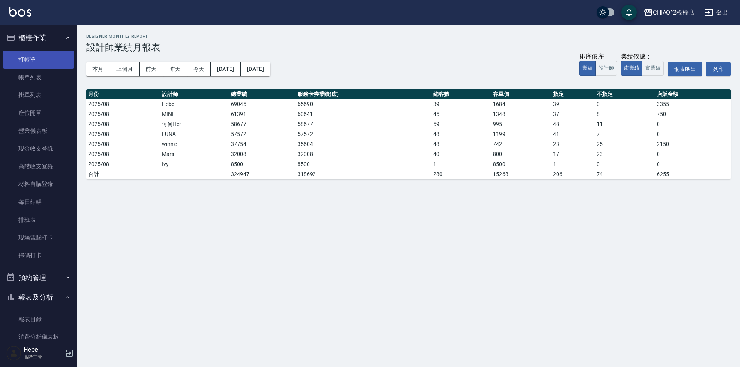  Describe the element at coordinates (98, 69) in the screenshot. I see `button: 本月` at that location.